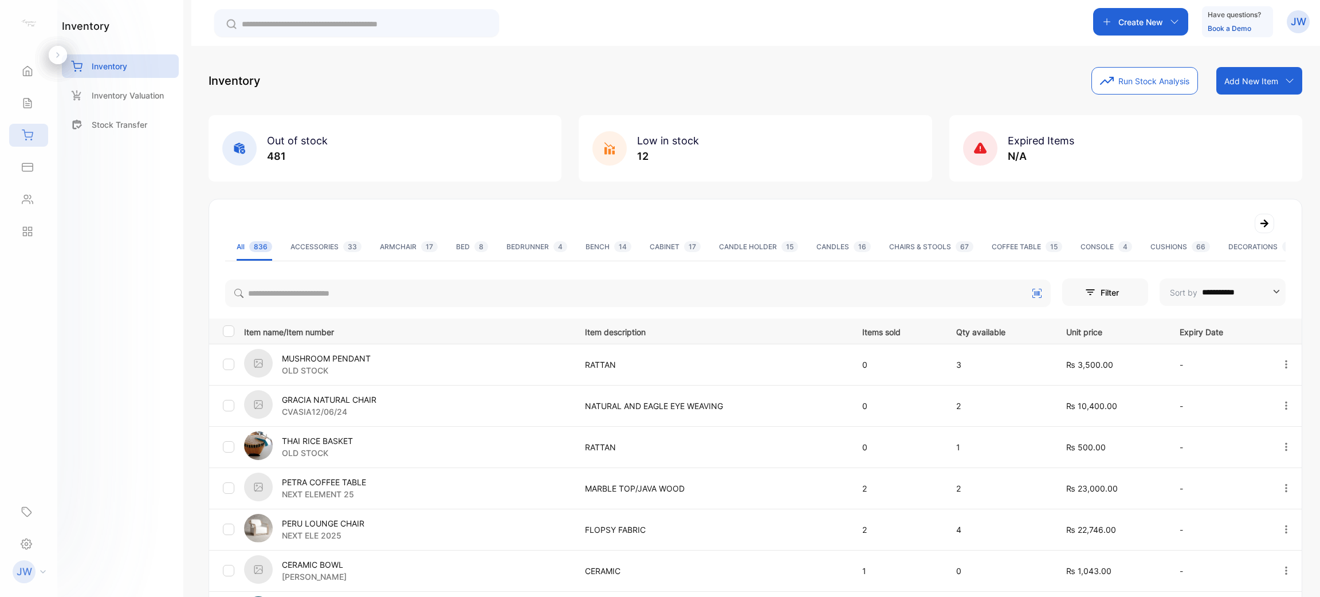 The width and height of the screenshot is (1320, 597). What do you see at coordinates (481, 246) in the screenshot?
I see `span: 8` at bounding box center [481, 246].